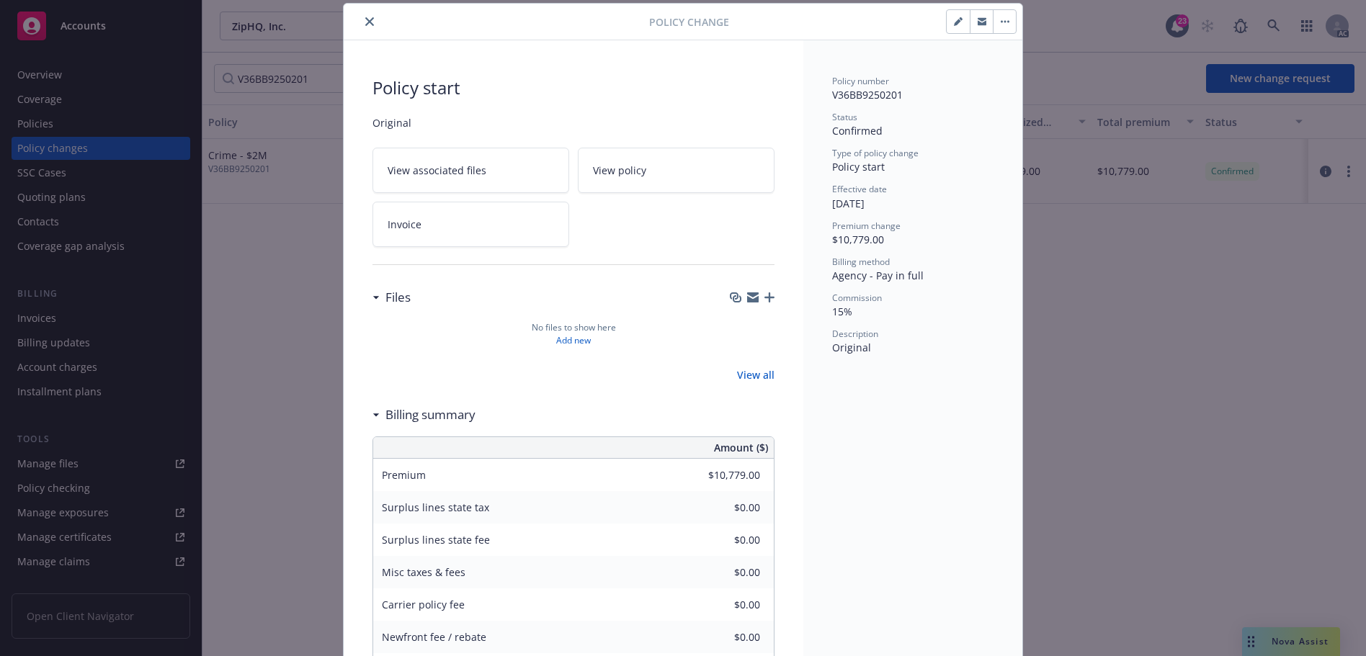 Image resolution: width=1366 pixels, height=656 pixels. I want to click on span: Agency - Pay in full, so click(878, 275).